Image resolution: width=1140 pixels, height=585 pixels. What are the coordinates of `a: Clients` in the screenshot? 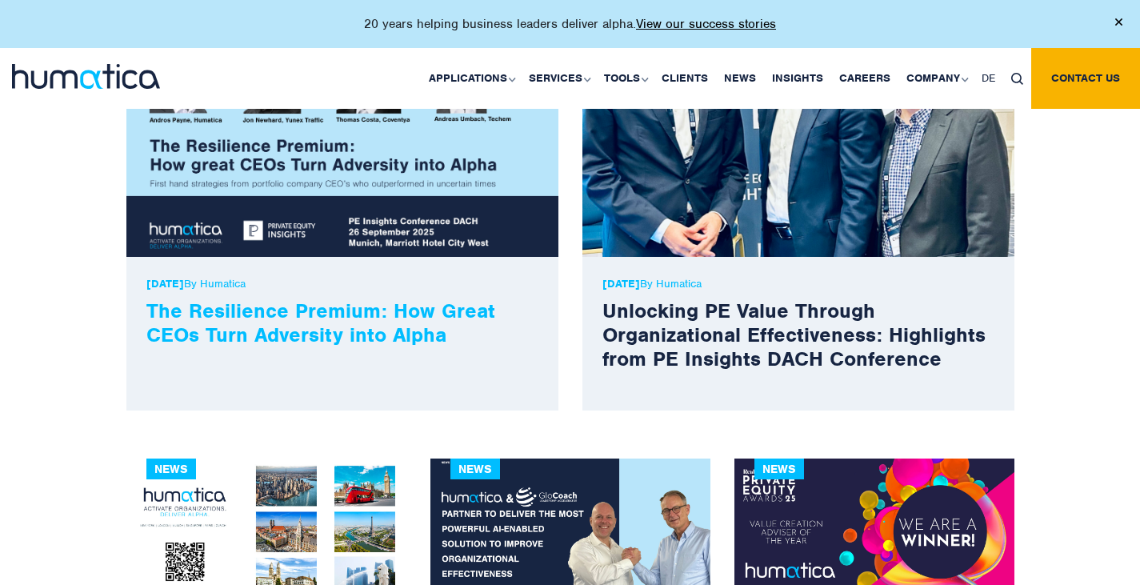 It's located at (685, 78).